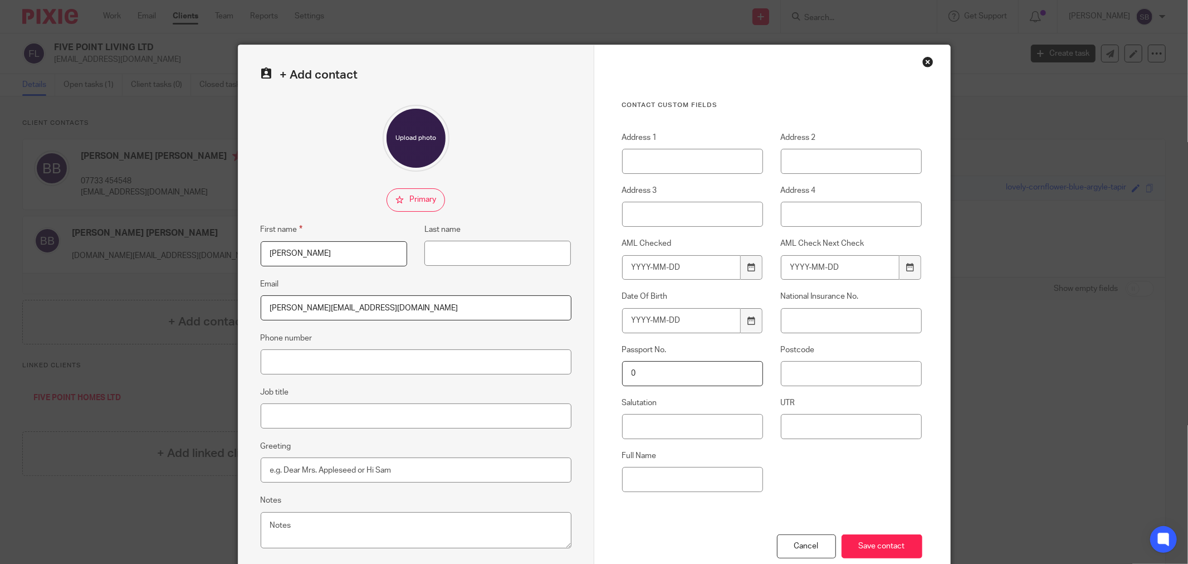  Describe the element at coordinates (416, 470) in the screenshot. I see `input: e.g. Dear Mrs. Appleseed or Hi Sam` at that location.